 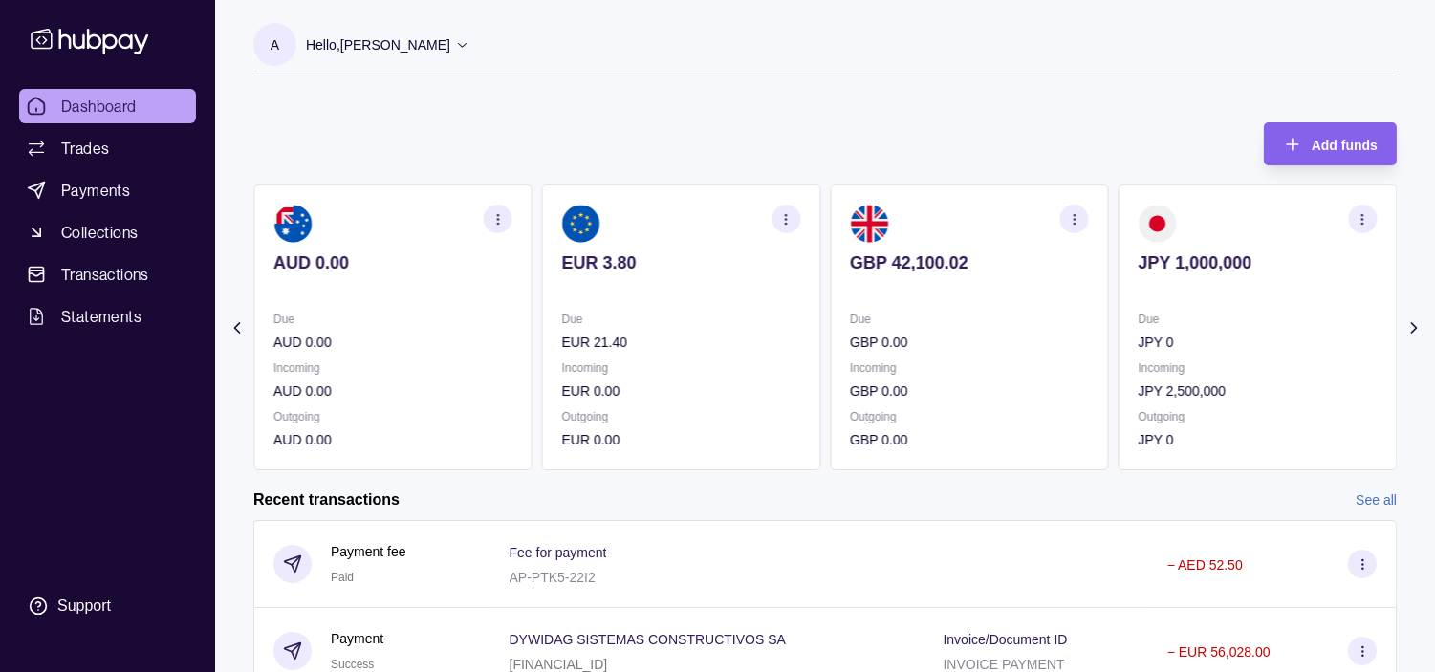 I want to click on div: Support, so click(x=84, y=606).